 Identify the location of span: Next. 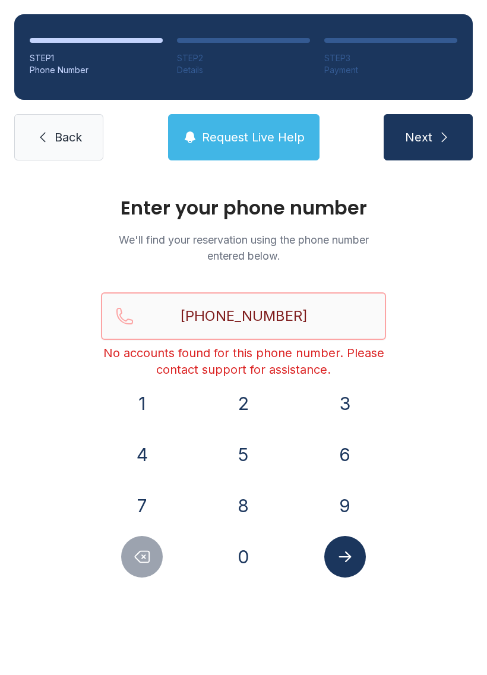
(419, 137).